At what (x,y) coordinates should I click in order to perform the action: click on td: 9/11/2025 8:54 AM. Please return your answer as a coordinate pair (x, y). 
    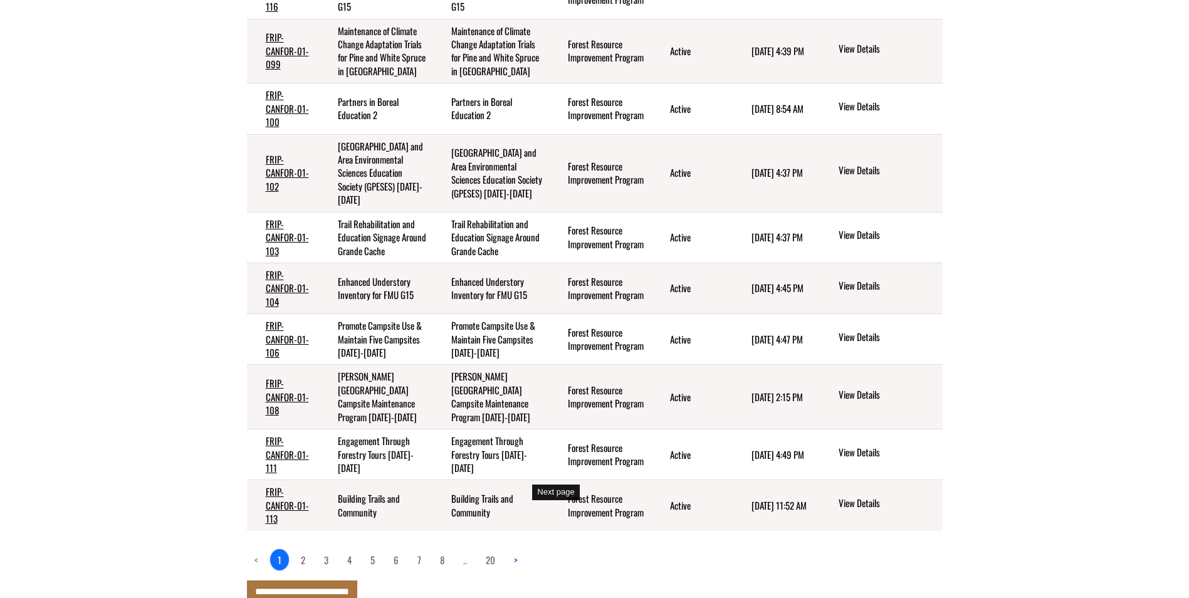
    Looking at the image, I should click on (775, 108).